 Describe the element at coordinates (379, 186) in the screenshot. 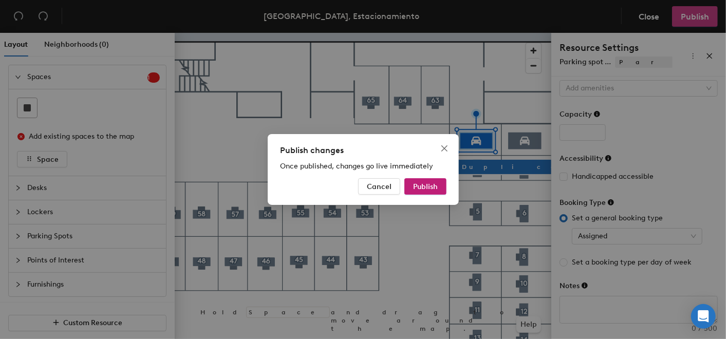

I see `span: Cancel` at that location.